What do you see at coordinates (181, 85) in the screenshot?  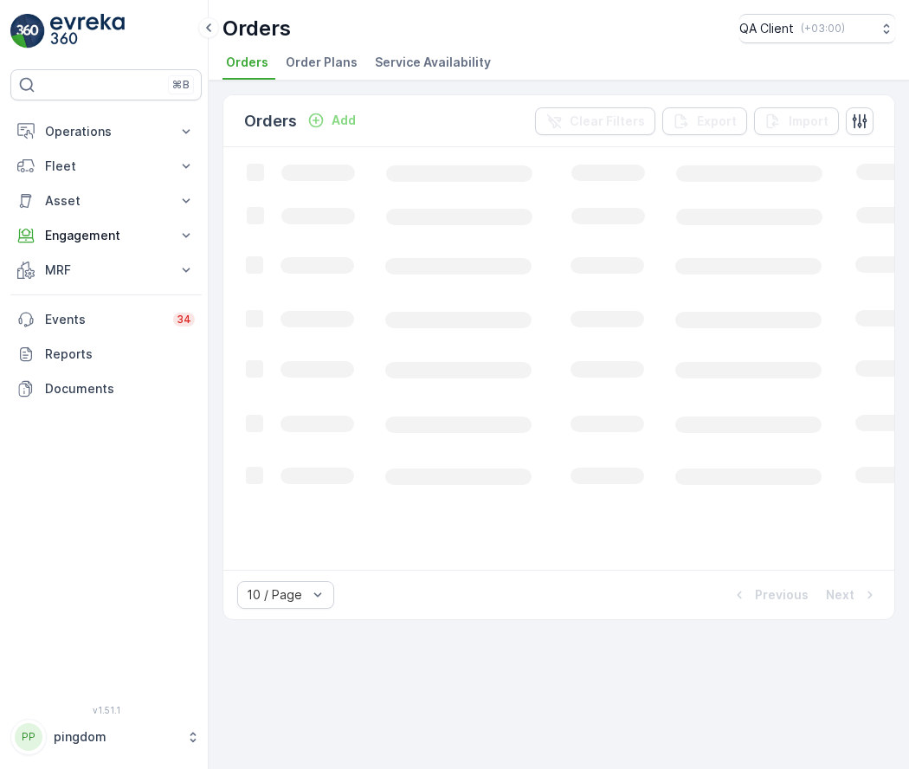 I see `p: ⌘B` at bounding box center [181, 85].